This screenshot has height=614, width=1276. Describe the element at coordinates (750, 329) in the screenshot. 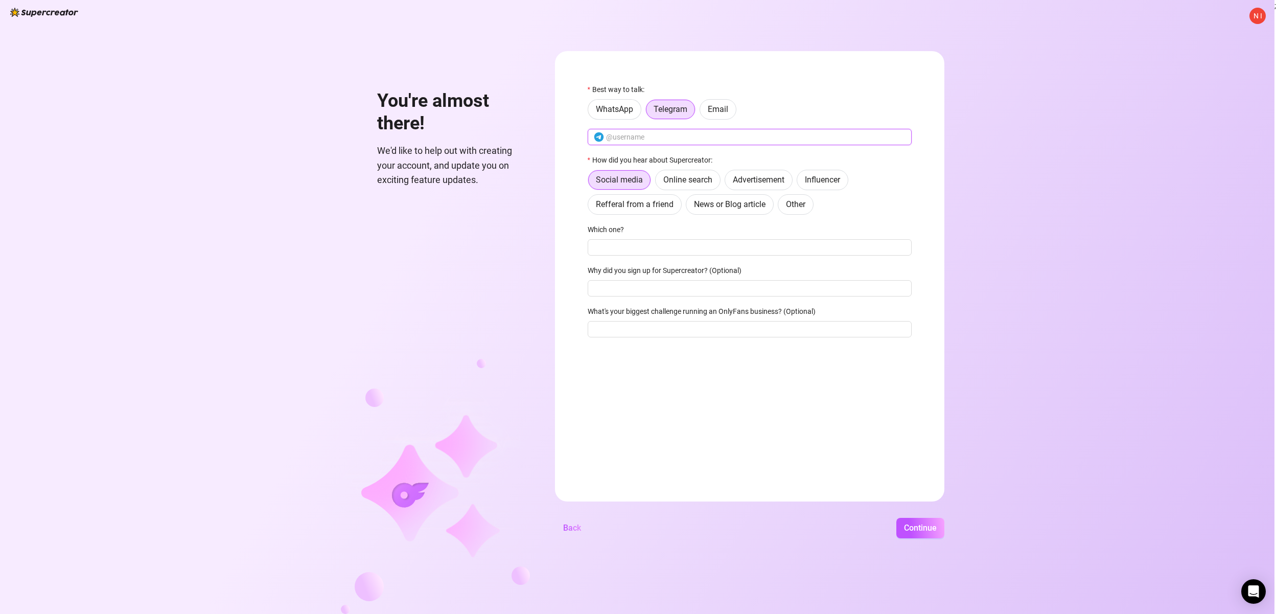

I see `input: What's your biggest challenge running an OnlyFans business? (Optional)` at that location.